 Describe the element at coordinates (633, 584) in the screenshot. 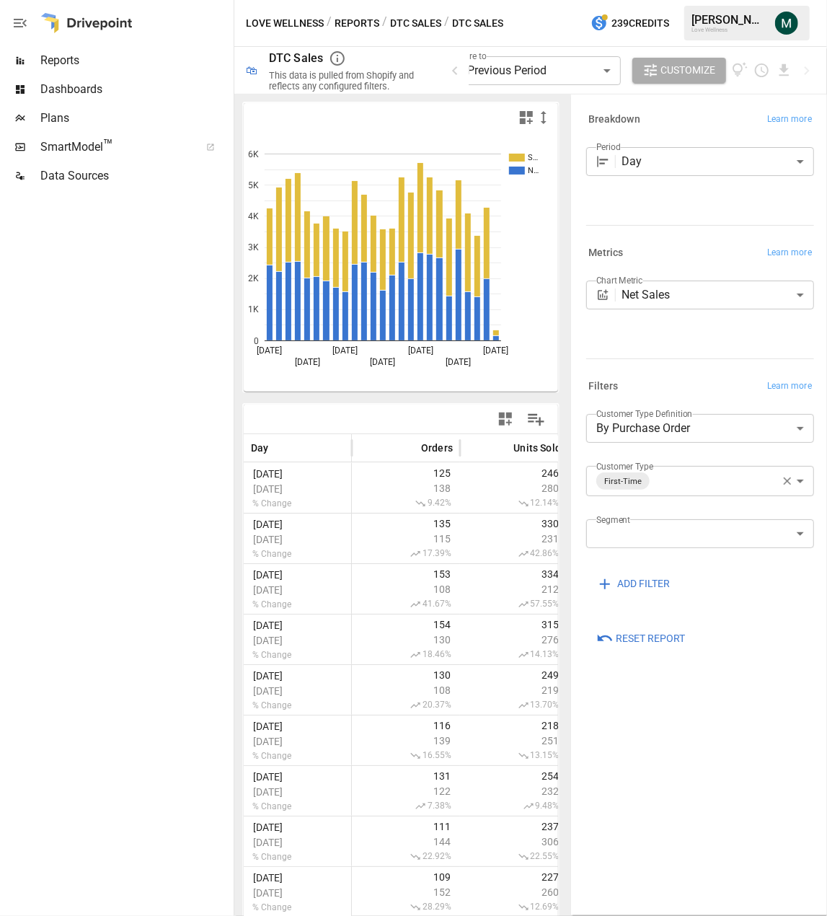

I see `button: ADD FILTER` at that location.